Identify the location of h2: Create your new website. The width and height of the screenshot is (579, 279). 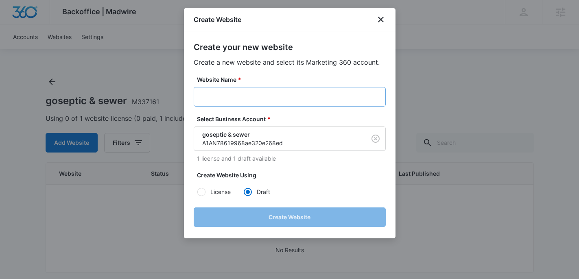
(290, 47).